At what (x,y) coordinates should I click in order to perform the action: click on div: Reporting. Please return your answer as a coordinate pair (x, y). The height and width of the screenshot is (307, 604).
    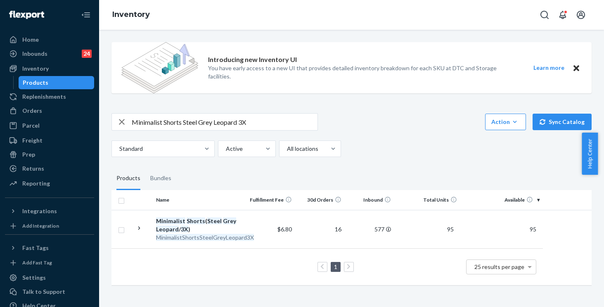
    Looking at the image, I should click on (36, 183).